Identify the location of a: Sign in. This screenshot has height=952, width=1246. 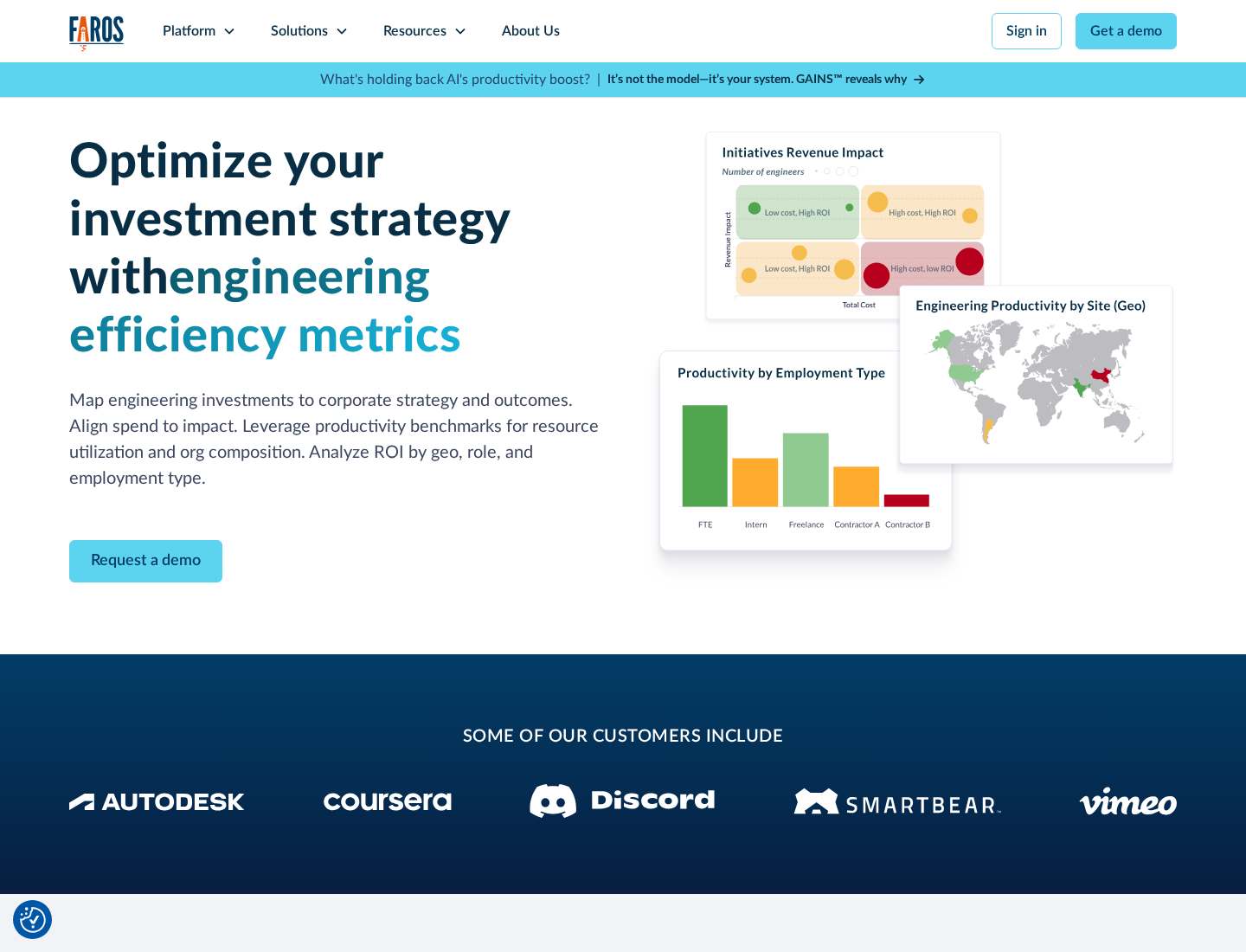
(1026, 31).